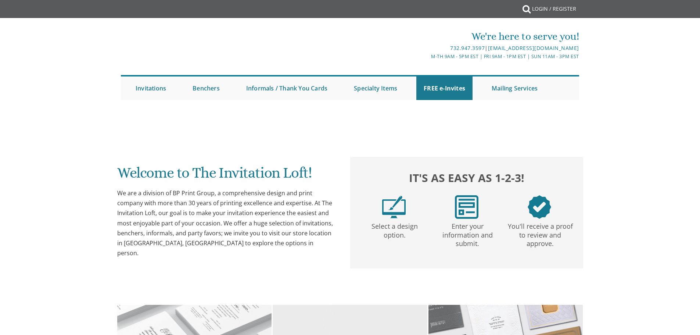  Describe the element at coordinates (540, 207) in the screenshot. I see `img: step3.png` at that location.